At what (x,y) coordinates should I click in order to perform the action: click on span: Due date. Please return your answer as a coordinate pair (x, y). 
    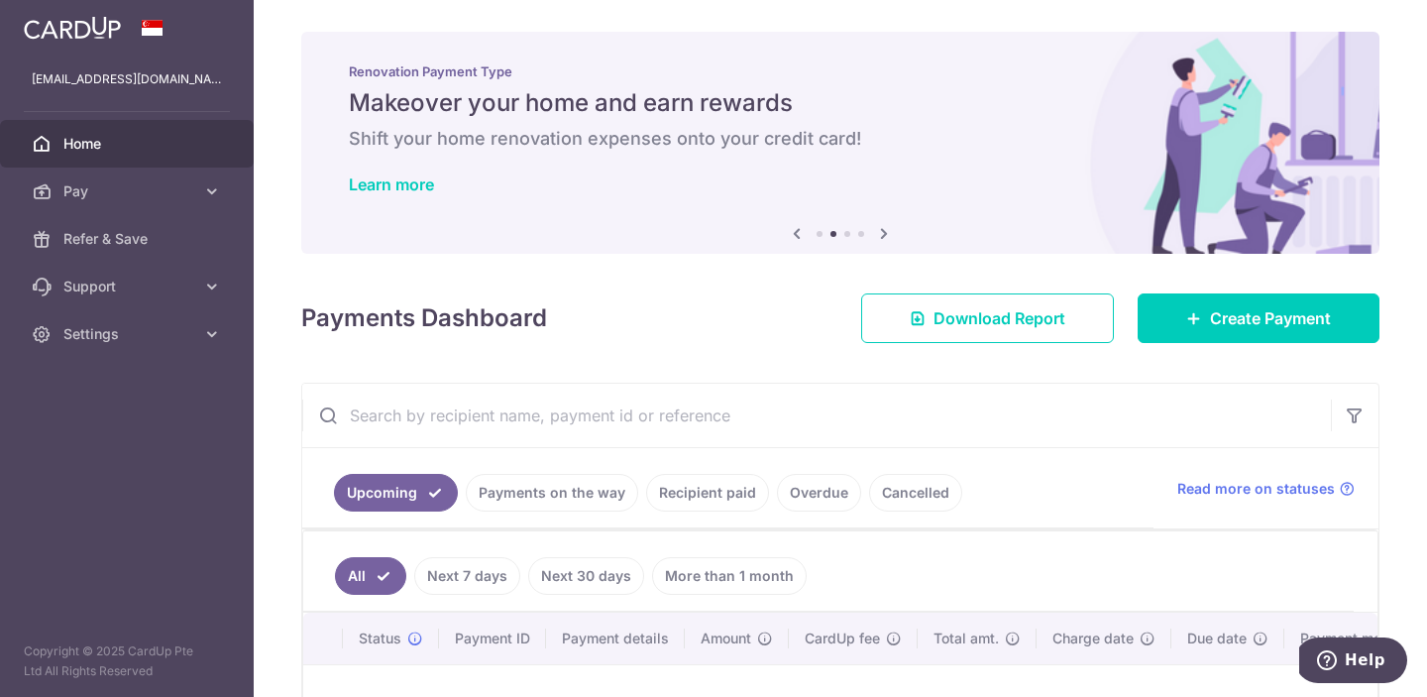
    Looking at the image, I should click on (1217, 638).